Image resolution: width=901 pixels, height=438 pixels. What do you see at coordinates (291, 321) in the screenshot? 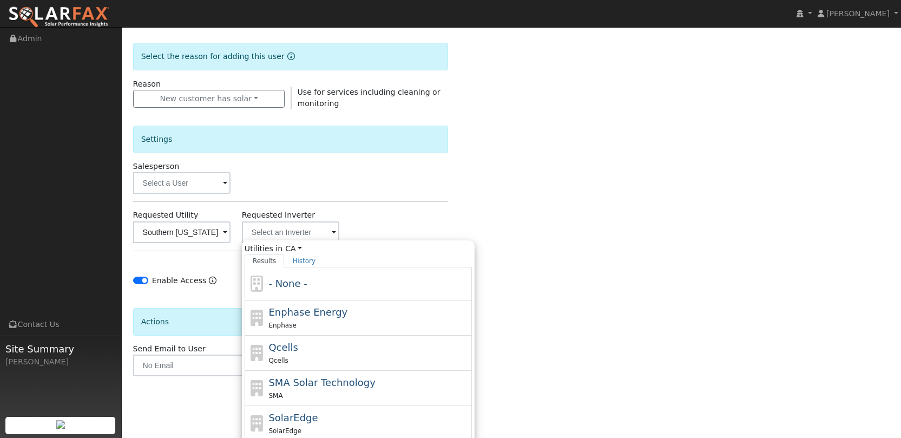
I see `div: Actions` at bounding box center [291, 321].